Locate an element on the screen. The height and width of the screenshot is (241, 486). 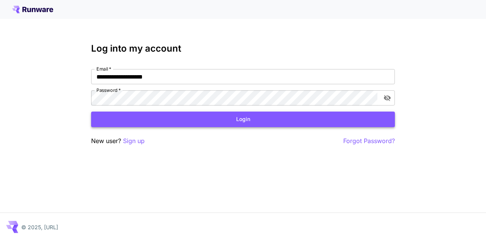
p: New user? is located at coordinates (118, 141).